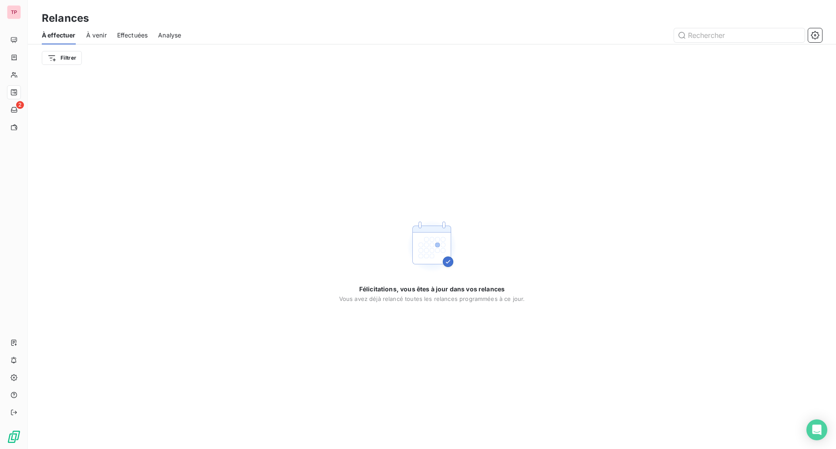  Describe the element at coordinates (62, 58) in the screenshot. I see `button: Filtrer` at that location.